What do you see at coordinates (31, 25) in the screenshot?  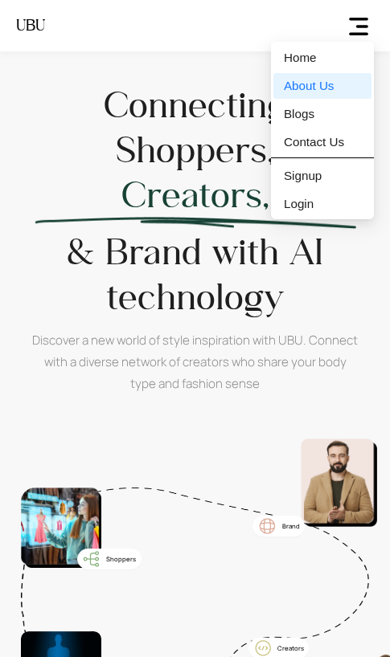 I see `div: UBU` at bounding box center [31, 25].